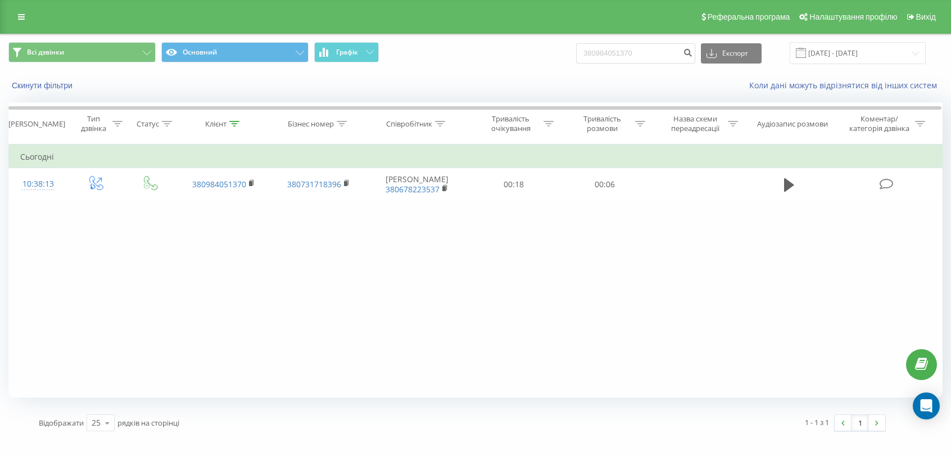 The image size is (951, 456). I want to click on a: 380678223537, so click(413, 189).